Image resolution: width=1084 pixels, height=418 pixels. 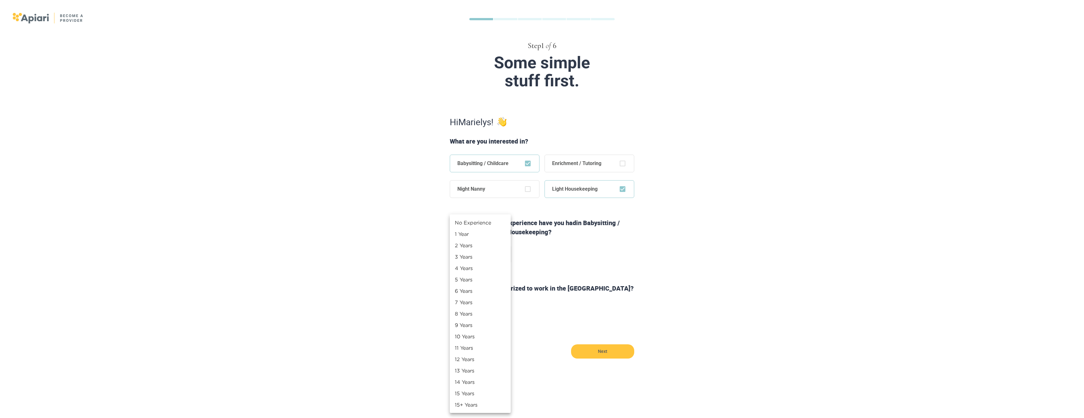 I want to click on li: 10 Years, so click(x=480, y=336).